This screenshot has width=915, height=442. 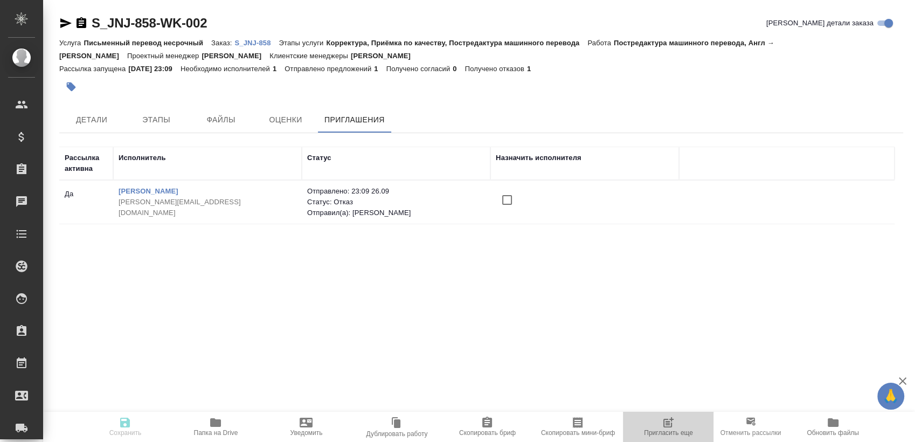 I want to click on span: Файлы, so click(x=221, y=120).